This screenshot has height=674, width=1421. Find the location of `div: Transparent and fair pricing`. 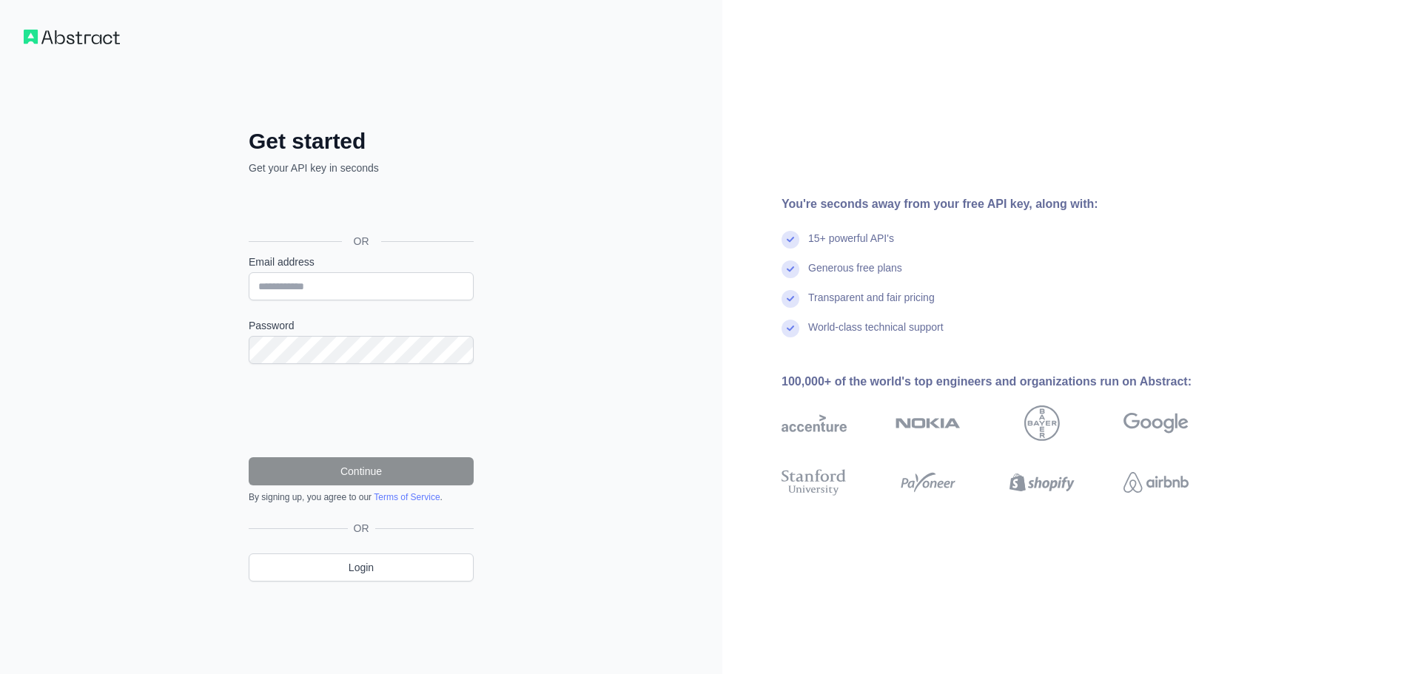

div: Transparent and fair pricing is located at coordinates (871, 305).